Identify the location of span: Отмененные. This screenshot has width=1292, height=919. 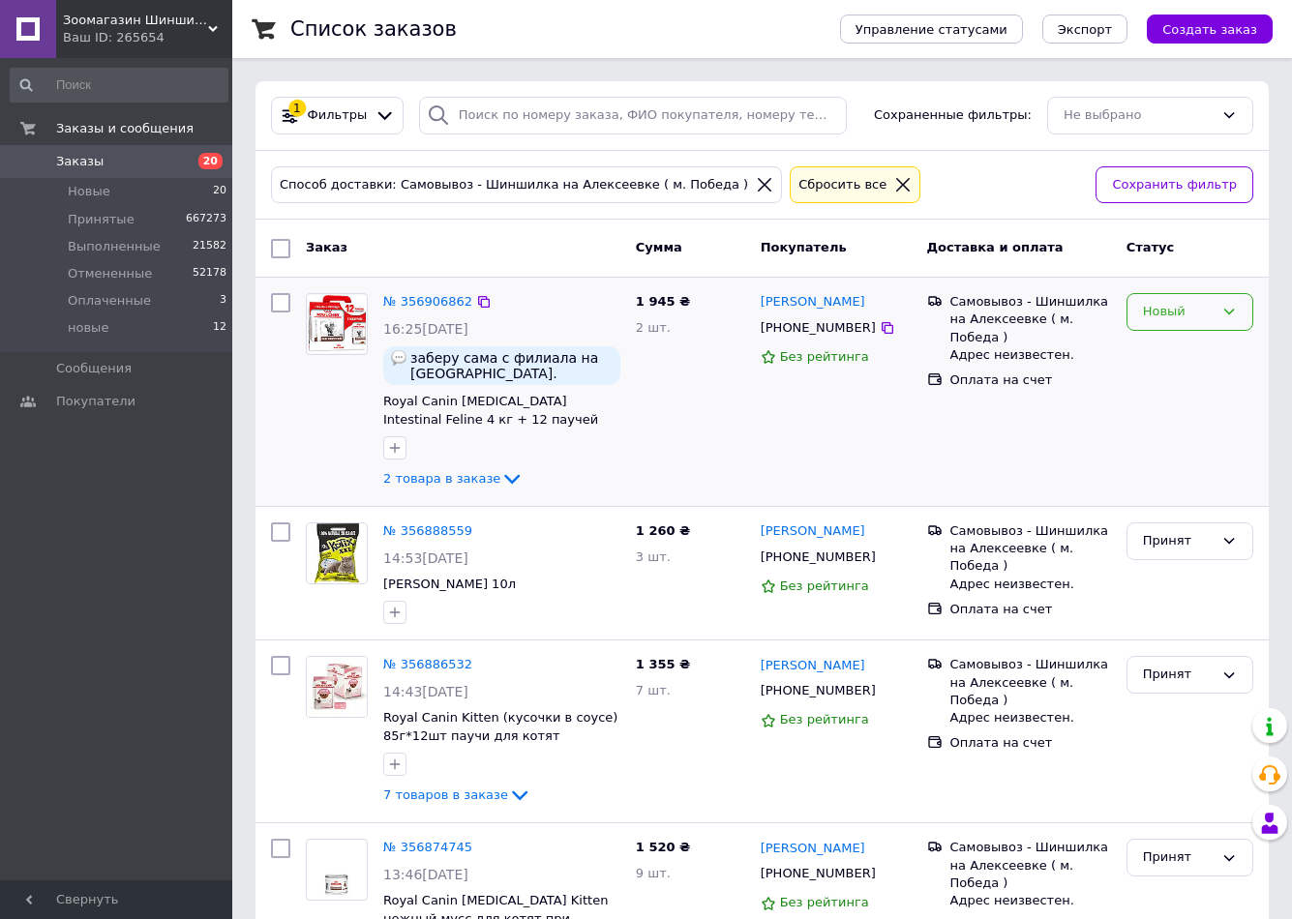
(109, 274).